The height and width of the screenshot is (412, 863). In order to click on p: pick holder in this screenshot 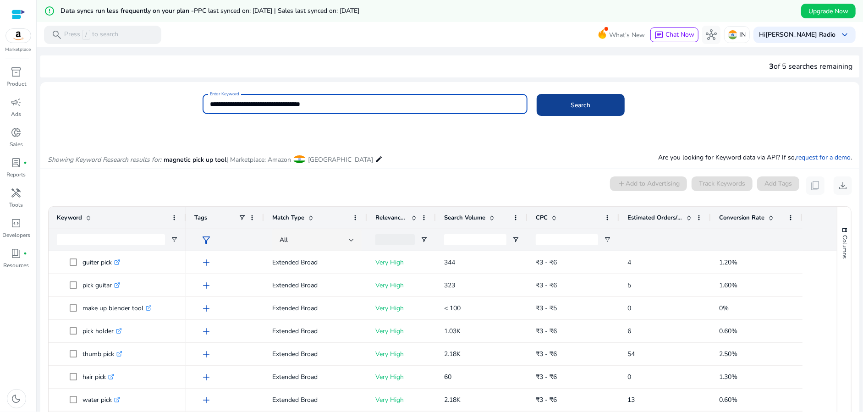, I will do `click(102, 331)`.